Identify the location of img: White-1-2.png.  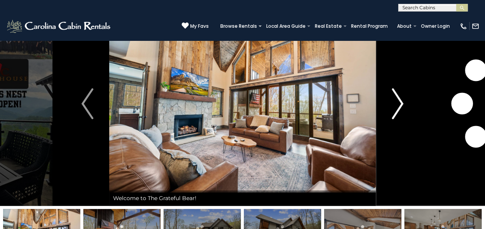
(59, 26).